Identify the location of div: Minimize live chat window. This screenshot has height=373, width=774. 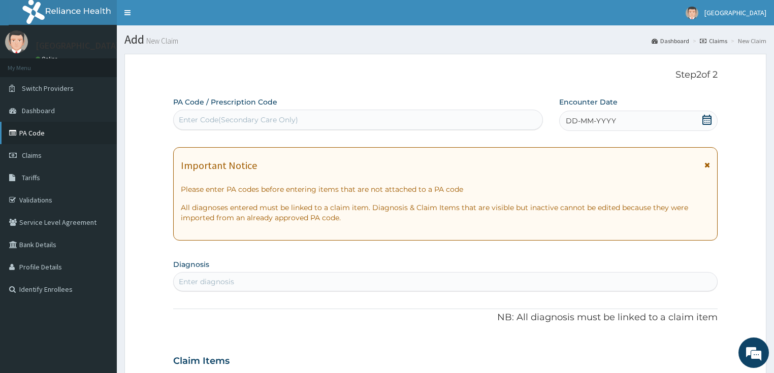
(179, 17).